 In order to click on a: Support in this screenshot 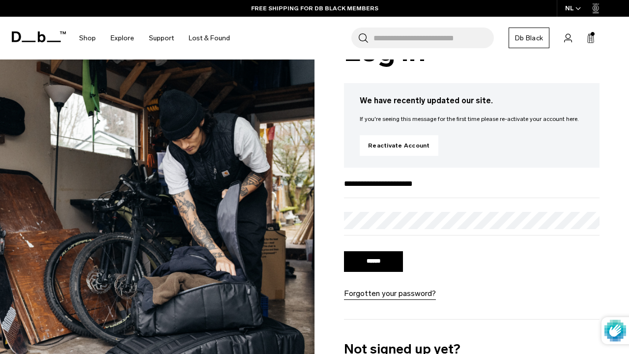, I will do `click(161, 38)`.